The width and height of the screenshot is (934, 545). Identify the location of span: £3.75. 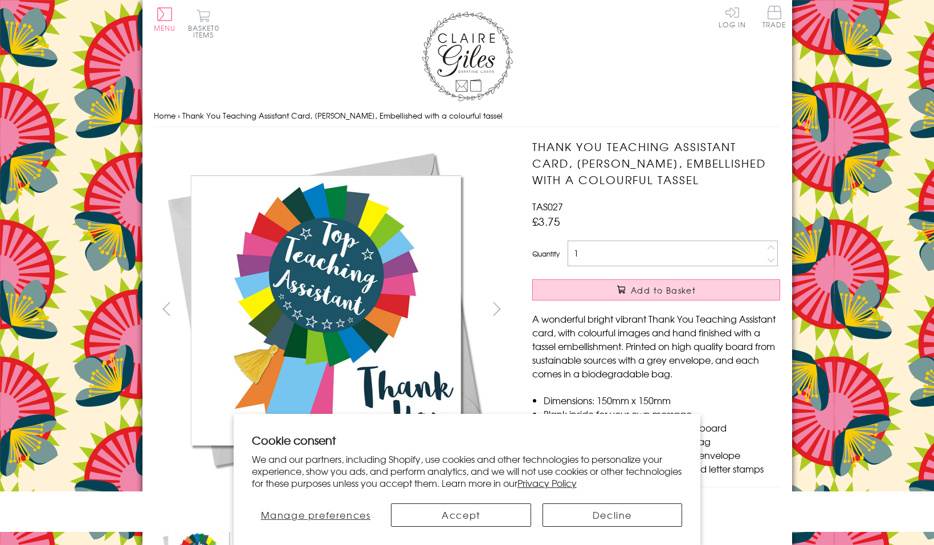
(546, 221).